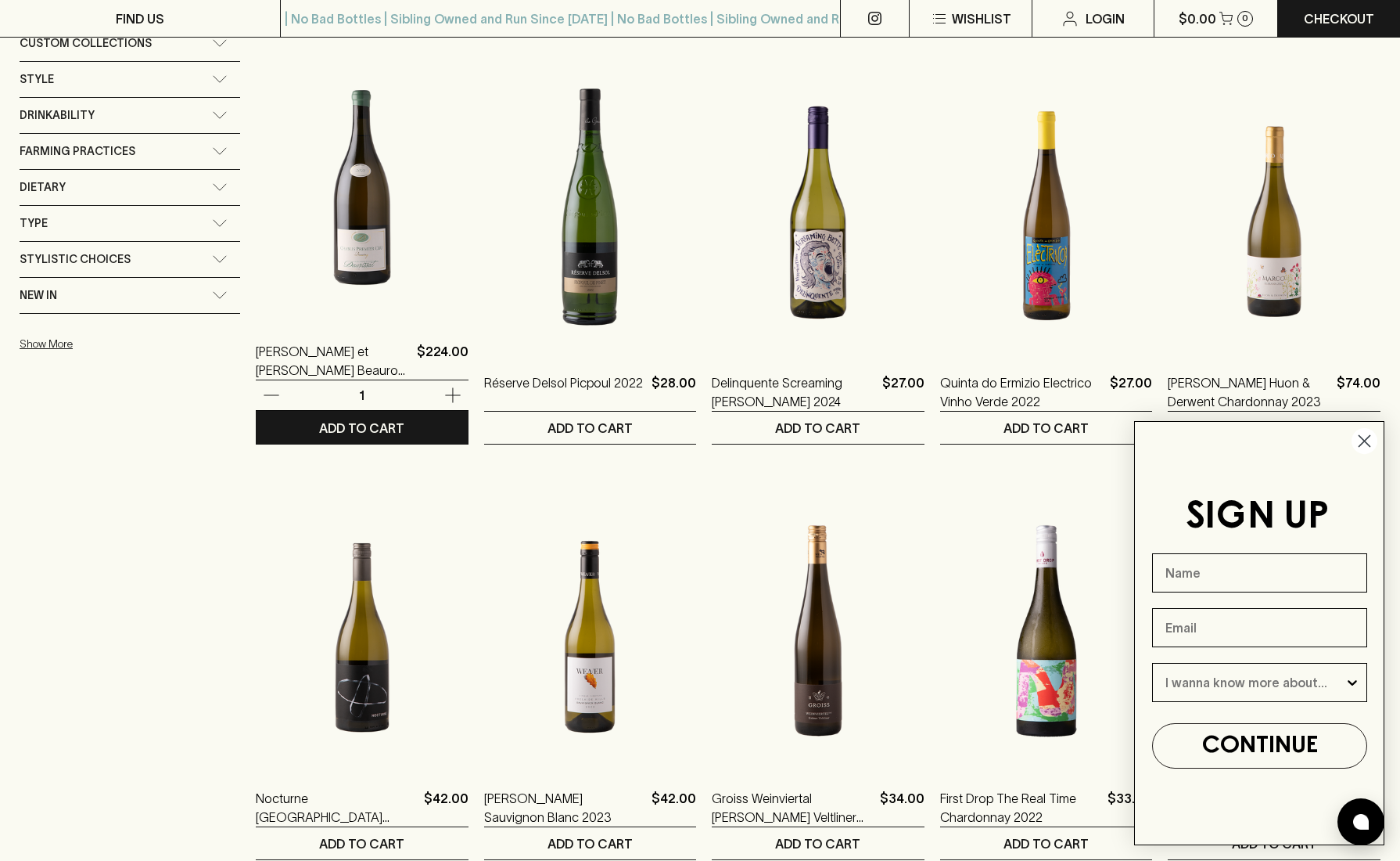 The height and width of the screenshot is (861, 1400). I want to click on p: Wishlist, so click(981, 19).